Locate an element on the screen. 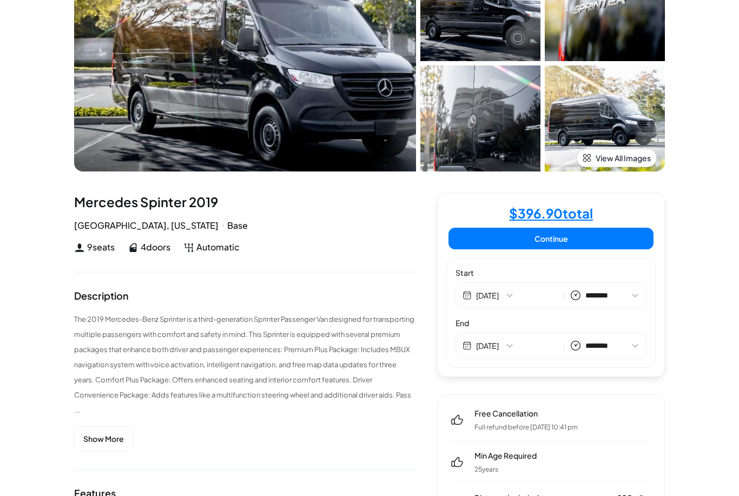 The height and width of the screenshot is (496, 739). span: View All Images is located at coordinates (623, 158).